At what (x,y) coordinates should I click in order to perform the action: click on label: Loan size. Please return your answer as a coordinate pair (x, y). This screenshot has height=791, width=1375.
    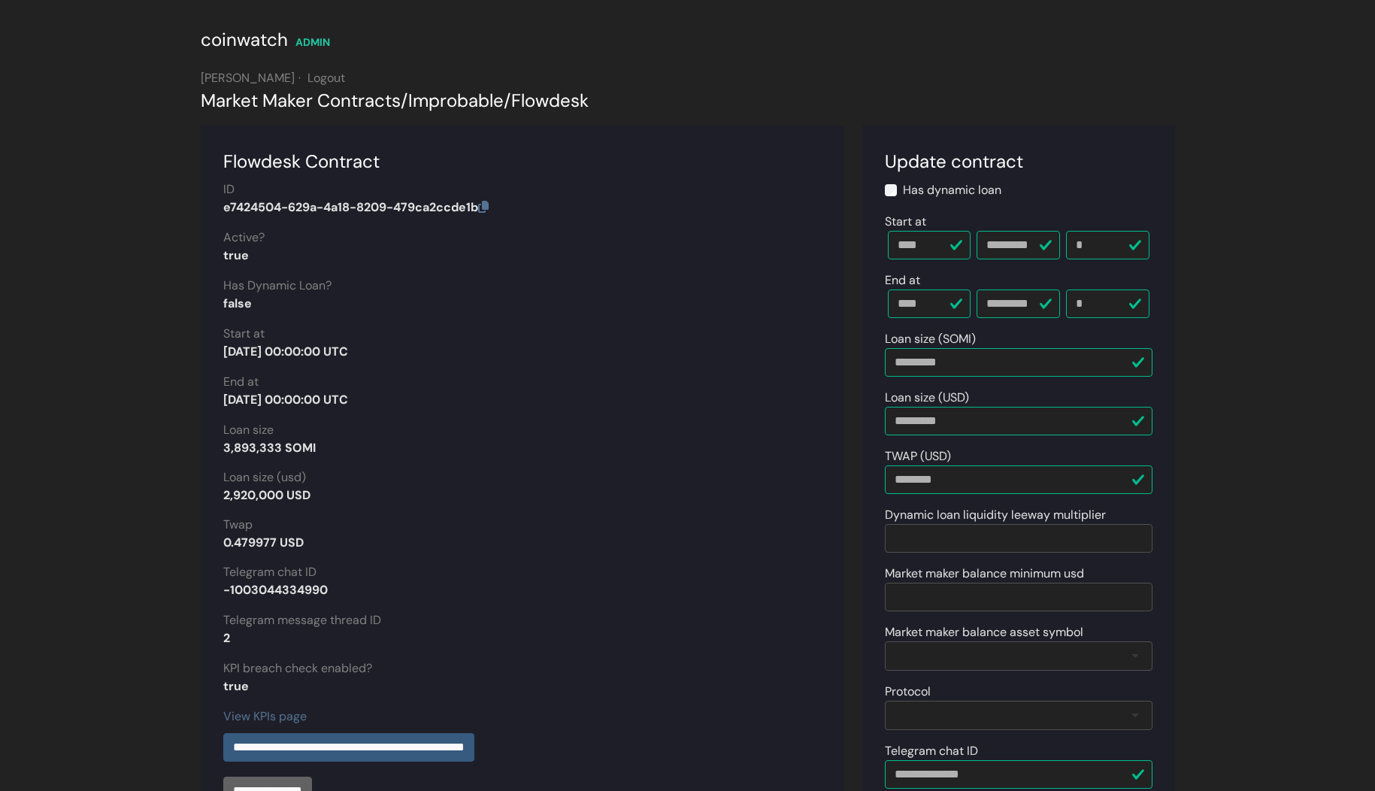
    Looking at the image, I should click on (248, 430).